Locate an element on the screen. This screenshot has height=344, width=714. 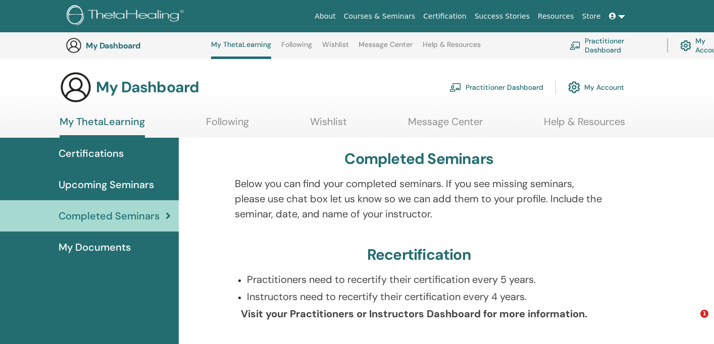
p: Practitioners need to recertify their certification every 5 years. is located at coordinates (425, 280).